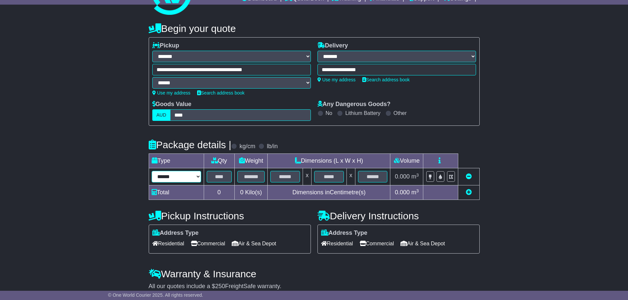  What do you see at coordinates (329, 113) in the screenshot?
I see `label: No` at bounding box center [329, 113].